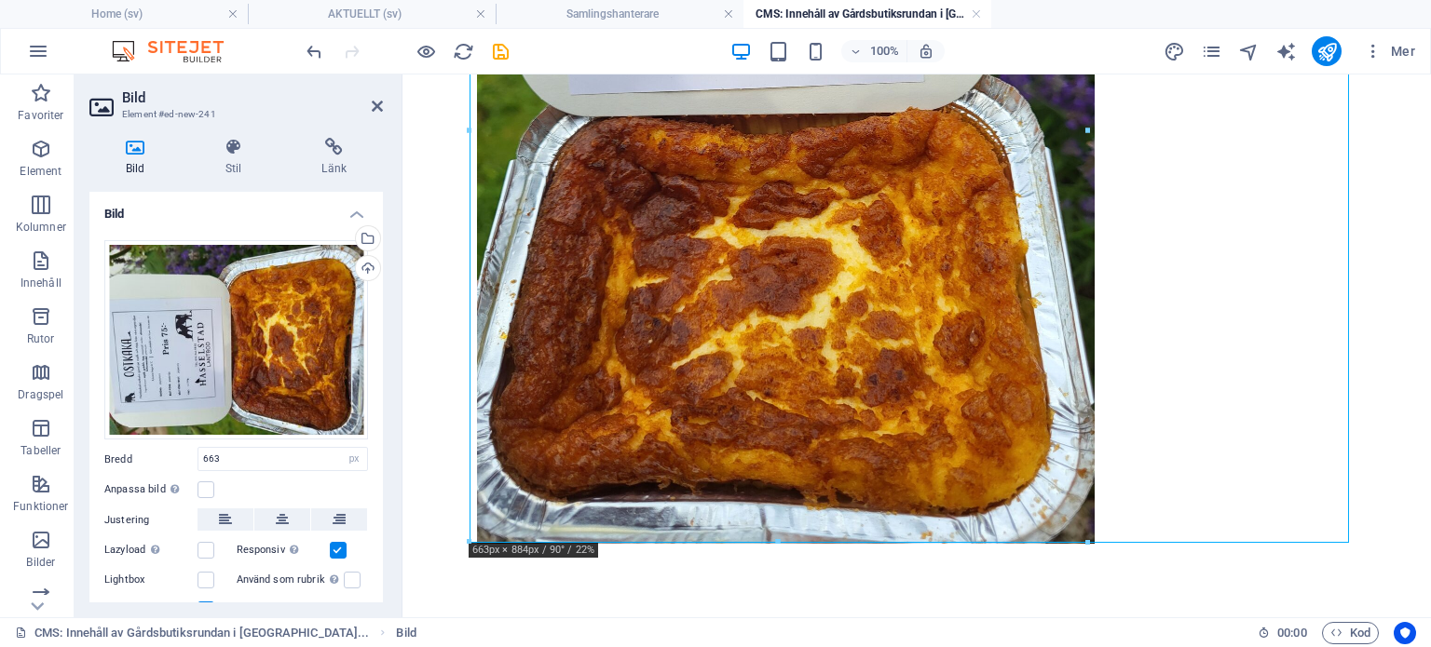 This screenshot has height=647, width=1431. Describe the element at coordinates (1389, 51) in the screenshot. I see `button: Mer` at that location.